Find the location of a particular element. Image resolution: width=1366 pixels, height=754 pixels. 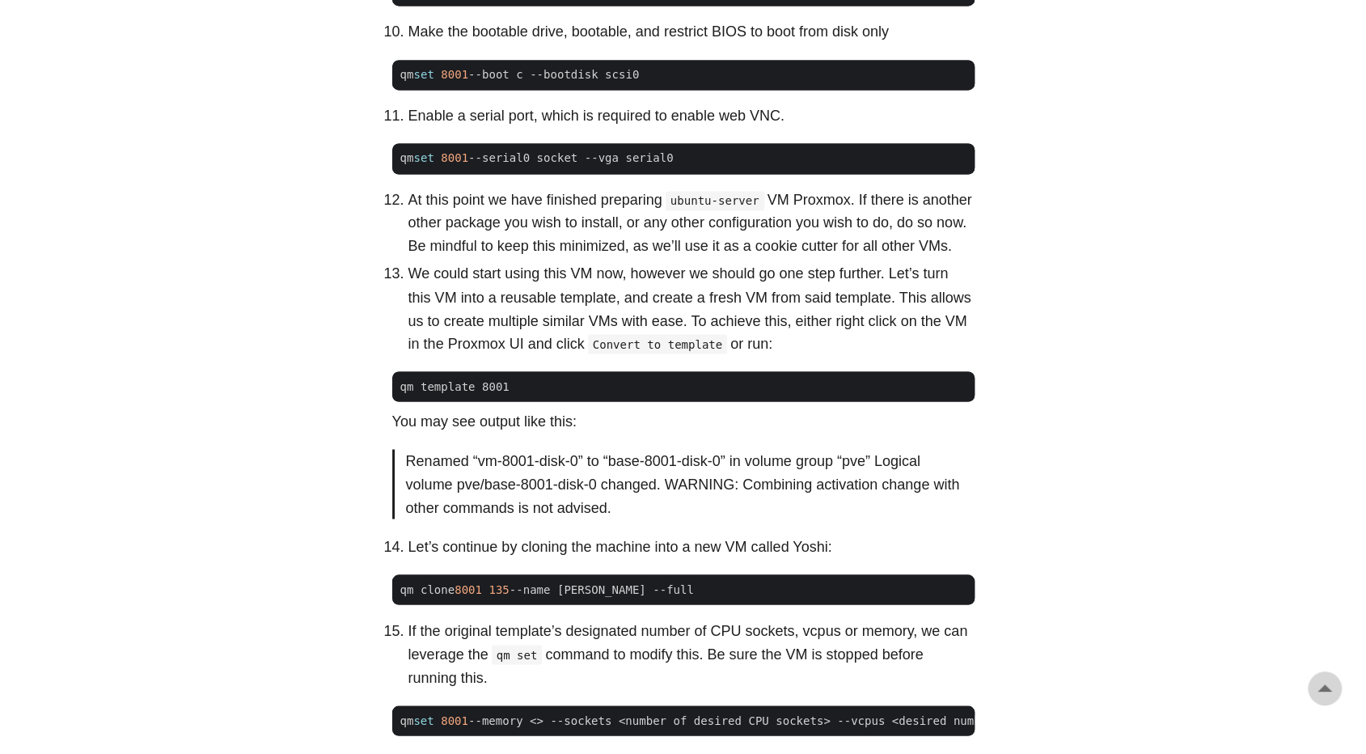

li: If the original template’s designated number of CPU sockets, vcpus or memory, we can leverage the... is located at coordinates (691, 653).